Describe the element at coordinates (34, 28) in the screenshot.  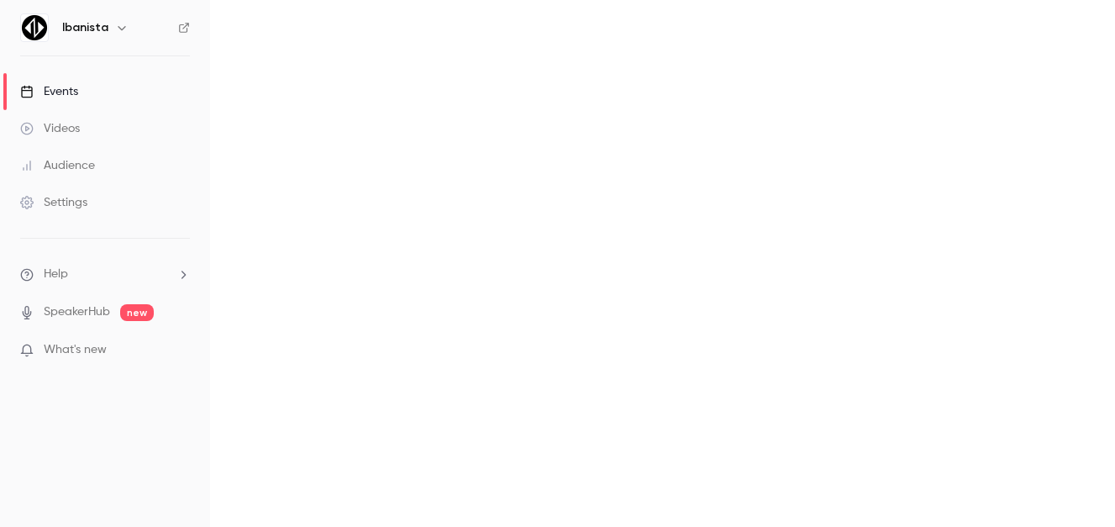
I see `img: Ibanista` at that location.